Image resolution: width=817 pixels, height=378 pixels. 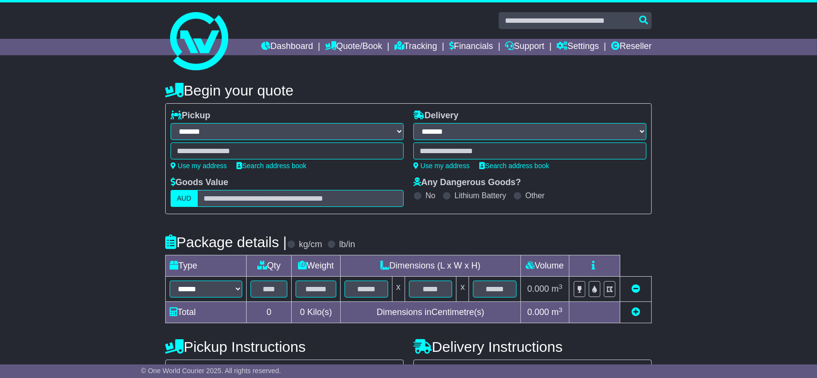 What do you see at coordinates (347, 245) in the screenshot?
I see `label: lb/in` at bounding box center [347, 245].